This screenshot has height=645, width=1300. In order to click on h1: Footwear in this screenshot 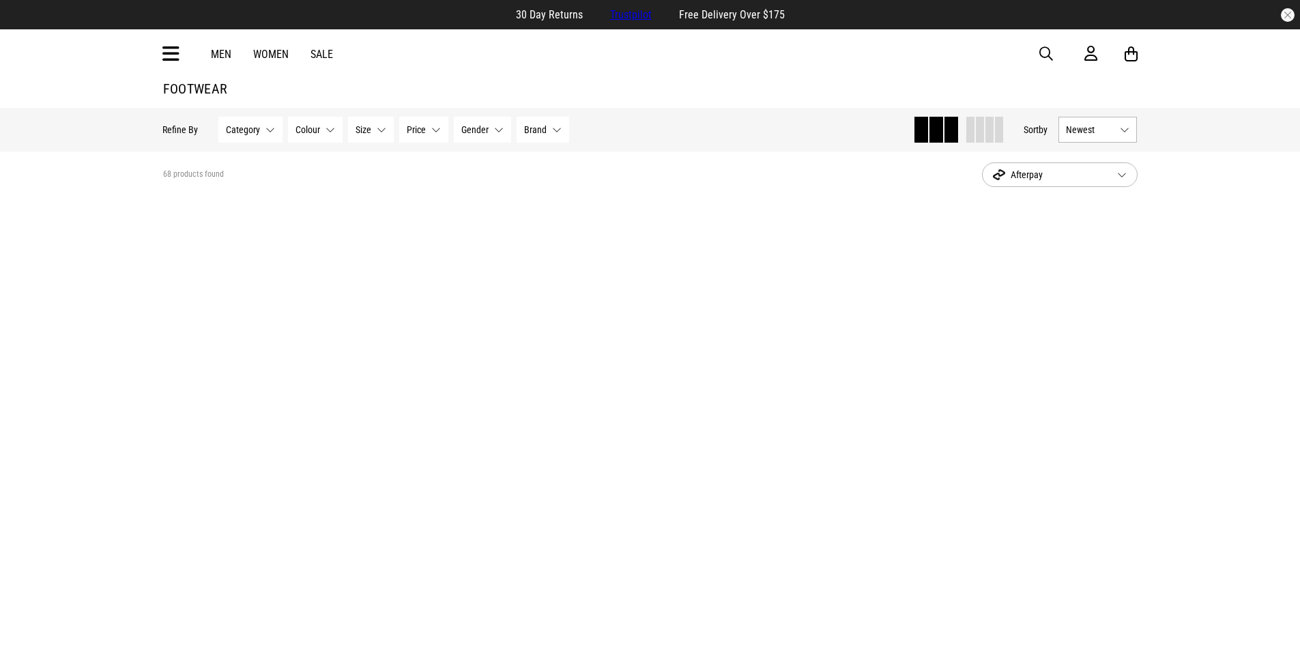, I will do `click(650, 89)`.